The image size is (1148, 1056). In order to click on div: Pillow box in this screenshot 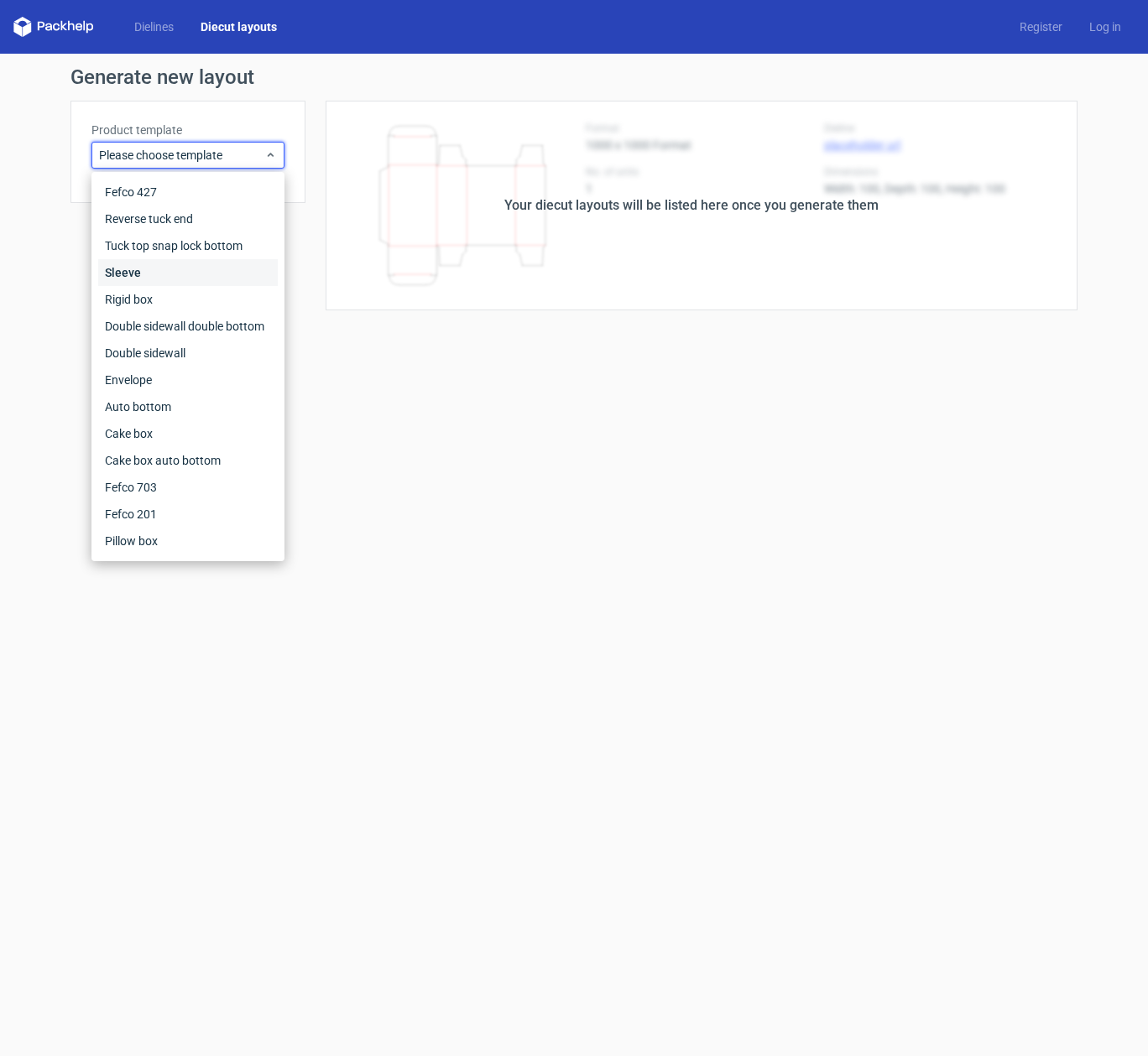, I will do `click(188, 541)`.